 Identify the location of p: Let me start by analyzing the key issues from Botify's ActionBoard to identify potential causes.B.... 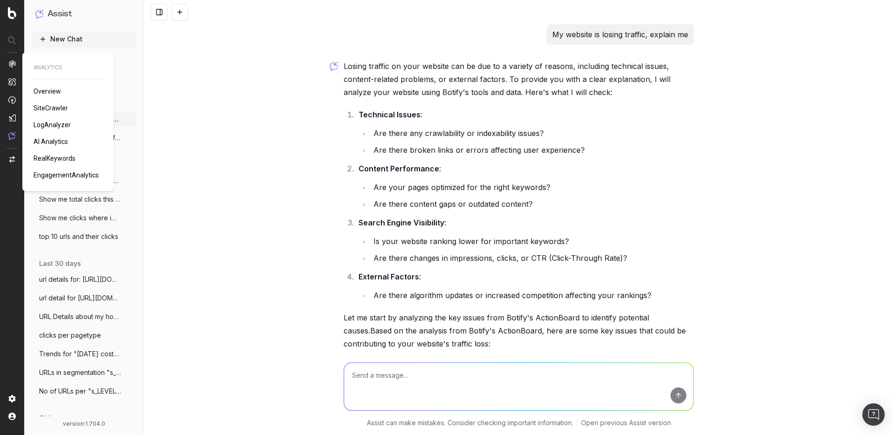
(519, 330).